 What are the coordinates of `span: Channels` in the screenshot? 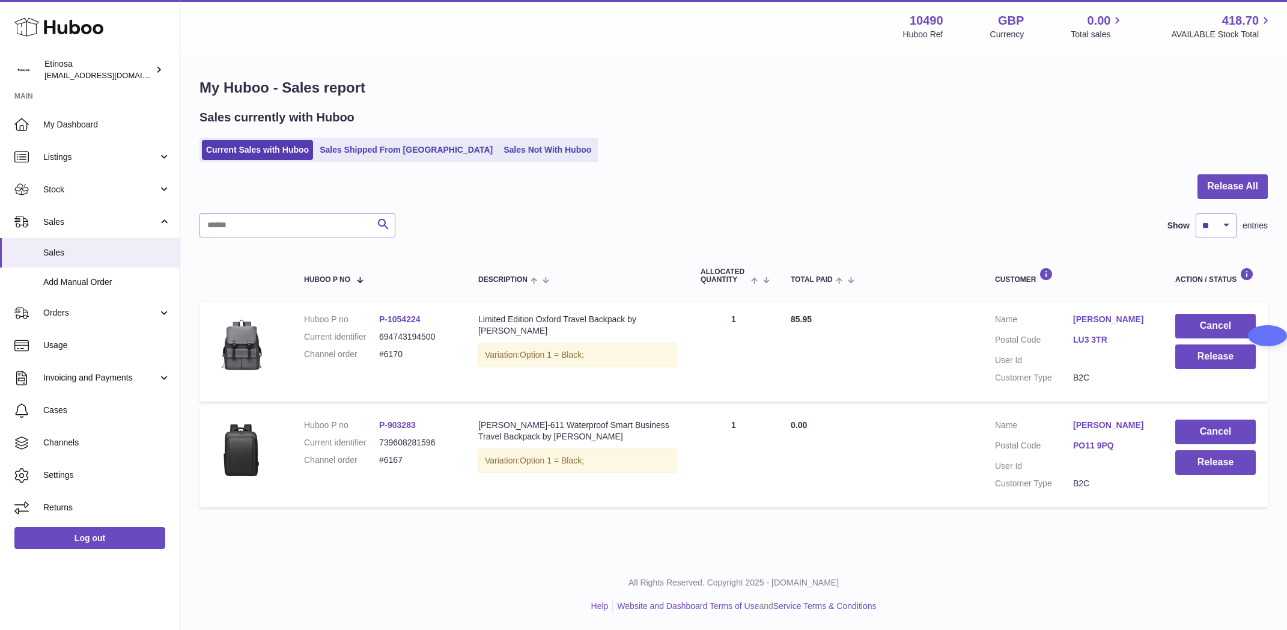 It's located at (107, 442).